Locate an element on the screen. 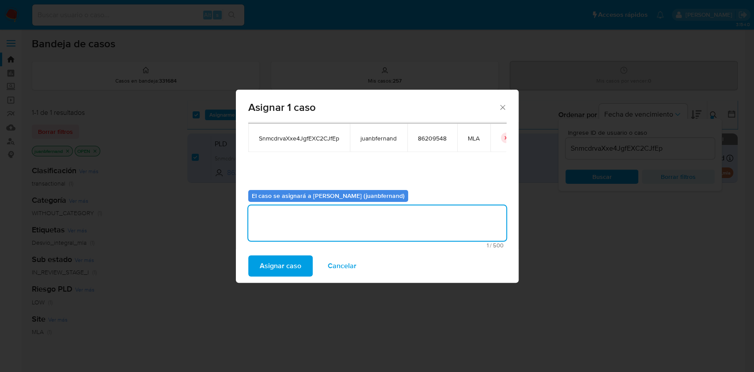  div: assign-modal is located at coordinates (377, 186).